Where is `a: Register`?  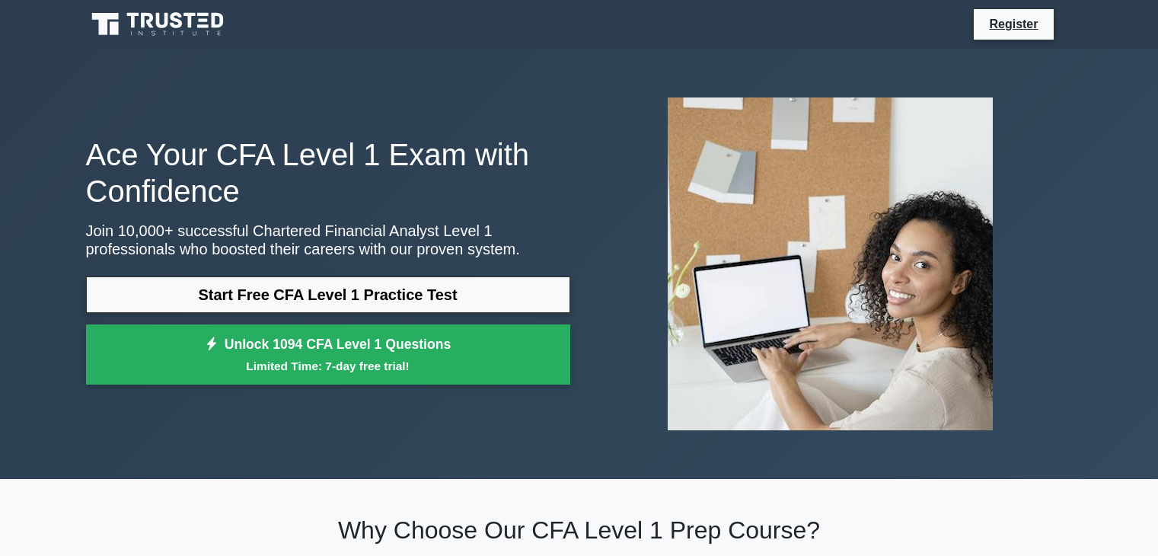
a: Register is located at coordinates (1013, 24).